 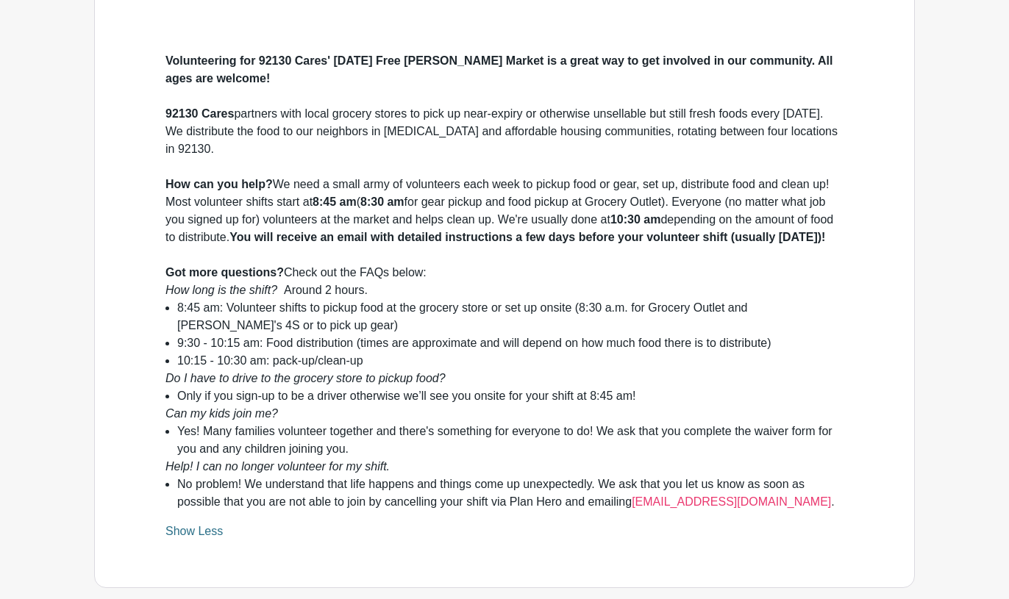 I want to click on strong: You will receive an email with detailed instructions a few days before your volunteer shift (usua..., so click(x=527, y=237).